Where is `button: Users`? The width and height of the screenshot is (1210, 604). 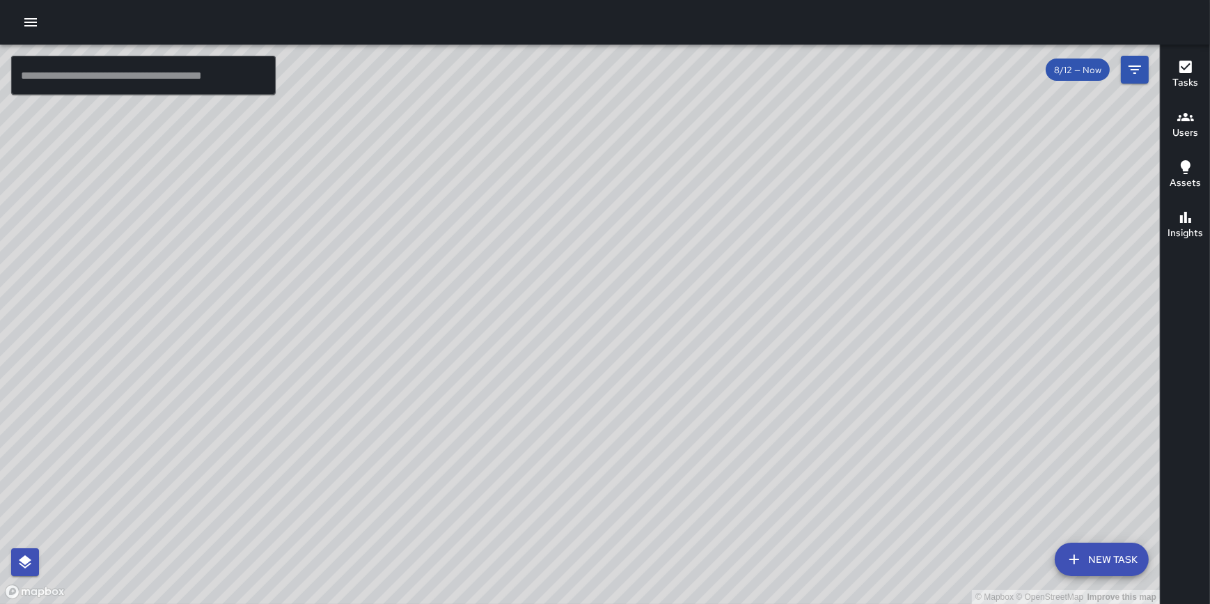 button: Users is located at coordinates (1185, 125).